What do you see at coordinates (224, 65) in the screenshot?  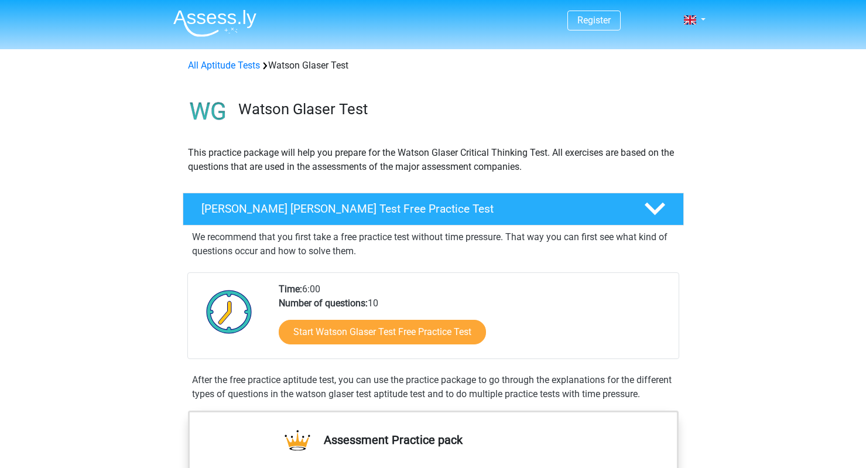 I see `a: All Aptitude Tests` at bounding box center [224, 65].